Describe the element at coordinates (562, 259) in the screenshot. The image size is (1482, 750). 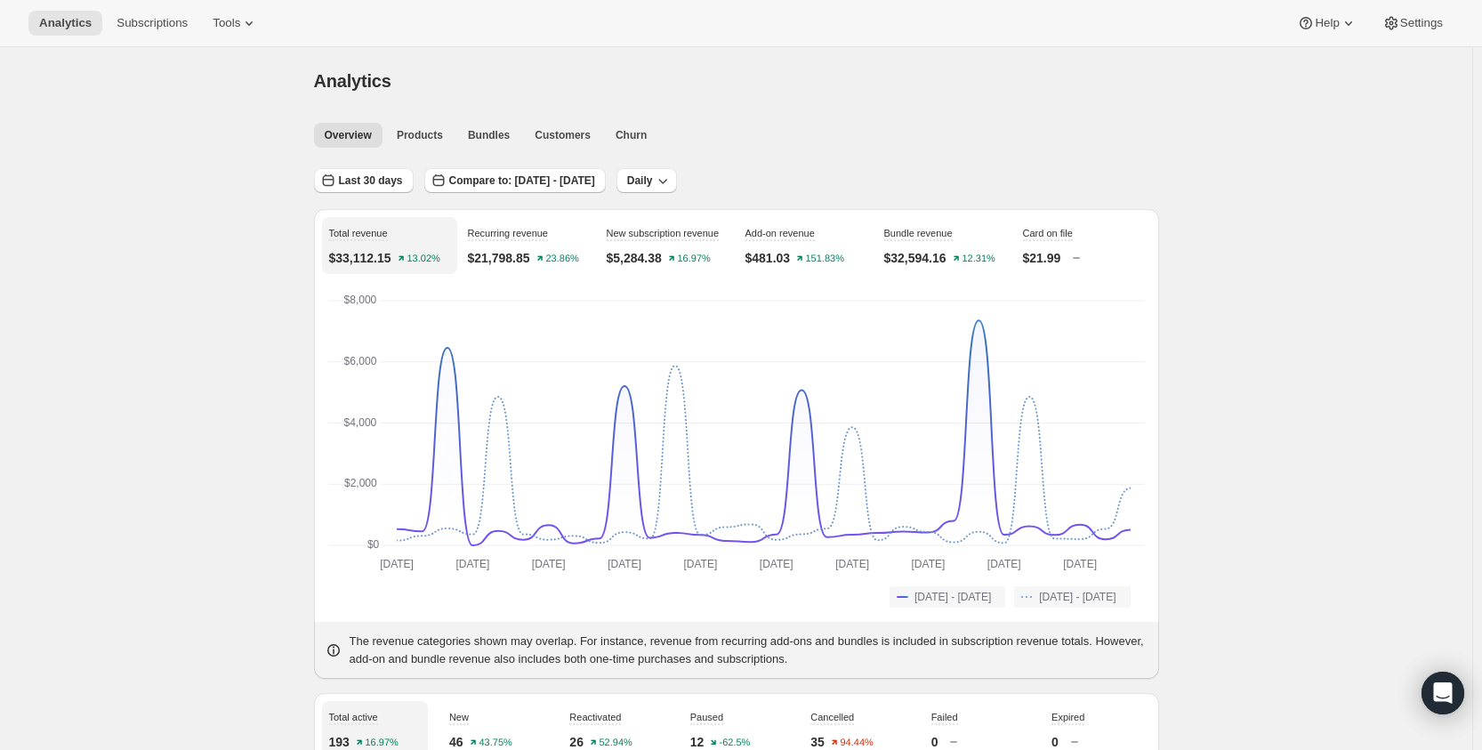
I see `text: 23.86%` at that location.